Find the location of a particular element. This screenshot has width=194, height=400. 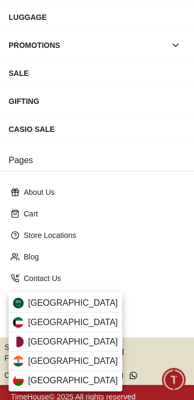

img: Oman is located at coordinates (18, 381).